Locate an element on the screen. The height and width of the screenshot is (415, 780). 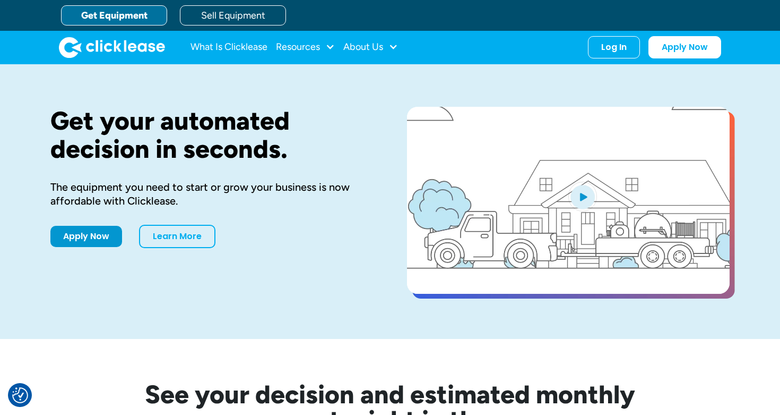
img: Clicklease logo is located at coordinates (112, 47).